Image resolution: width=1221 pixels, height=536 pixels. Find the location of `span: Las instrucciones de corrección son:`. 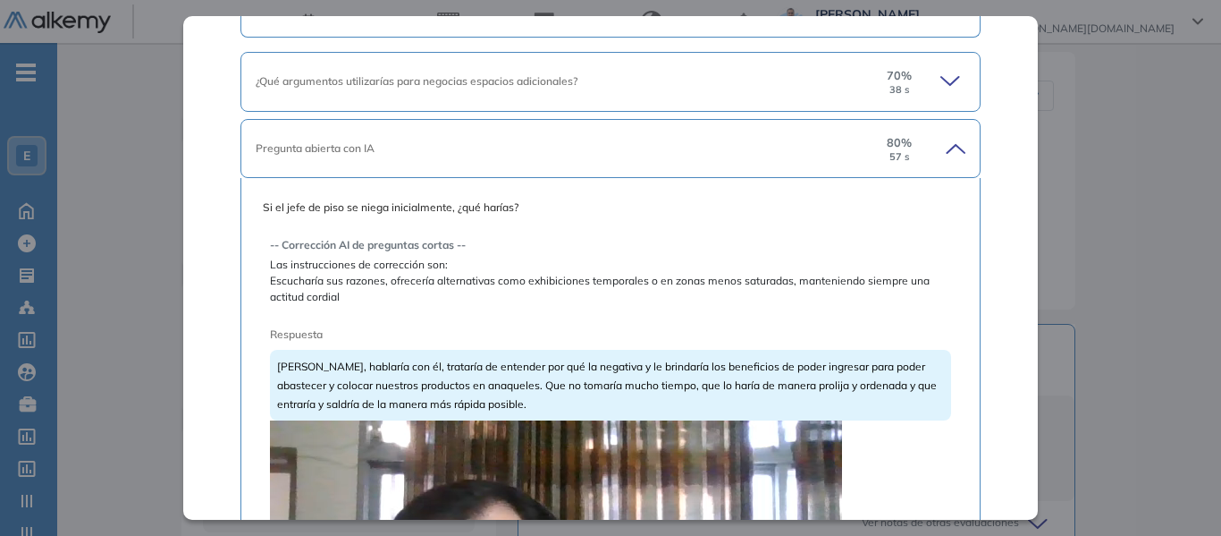

span: Las instrucciones de corrección son: is located at coordinates (611, 265).